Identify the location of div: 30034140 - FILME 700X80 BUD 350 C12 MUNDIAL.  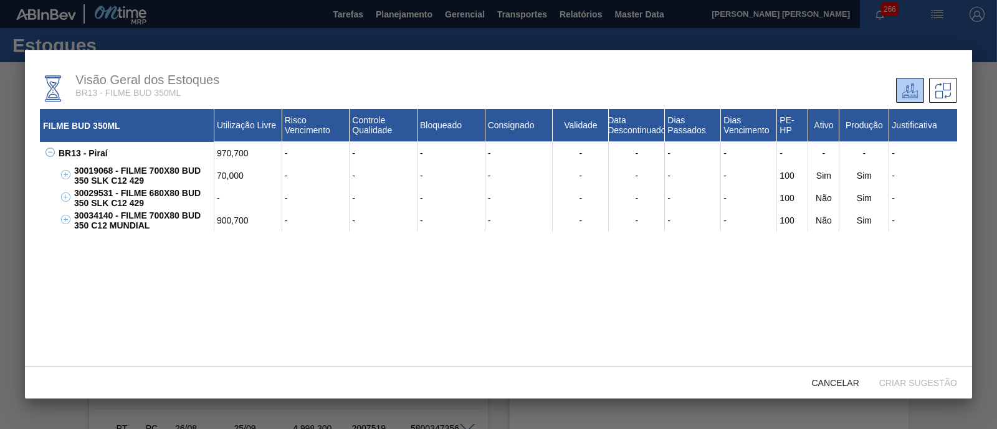
(143, 221).